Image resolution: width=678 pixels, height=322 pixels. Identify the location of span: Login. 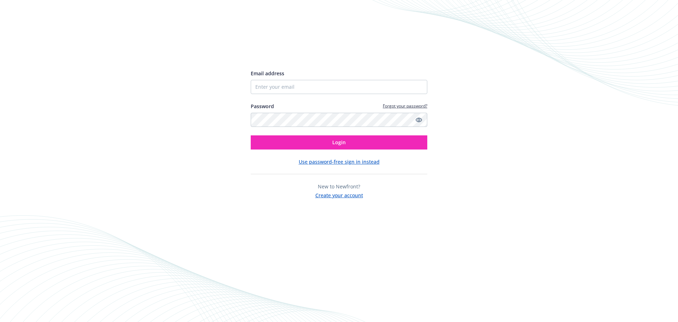
(339, 142).